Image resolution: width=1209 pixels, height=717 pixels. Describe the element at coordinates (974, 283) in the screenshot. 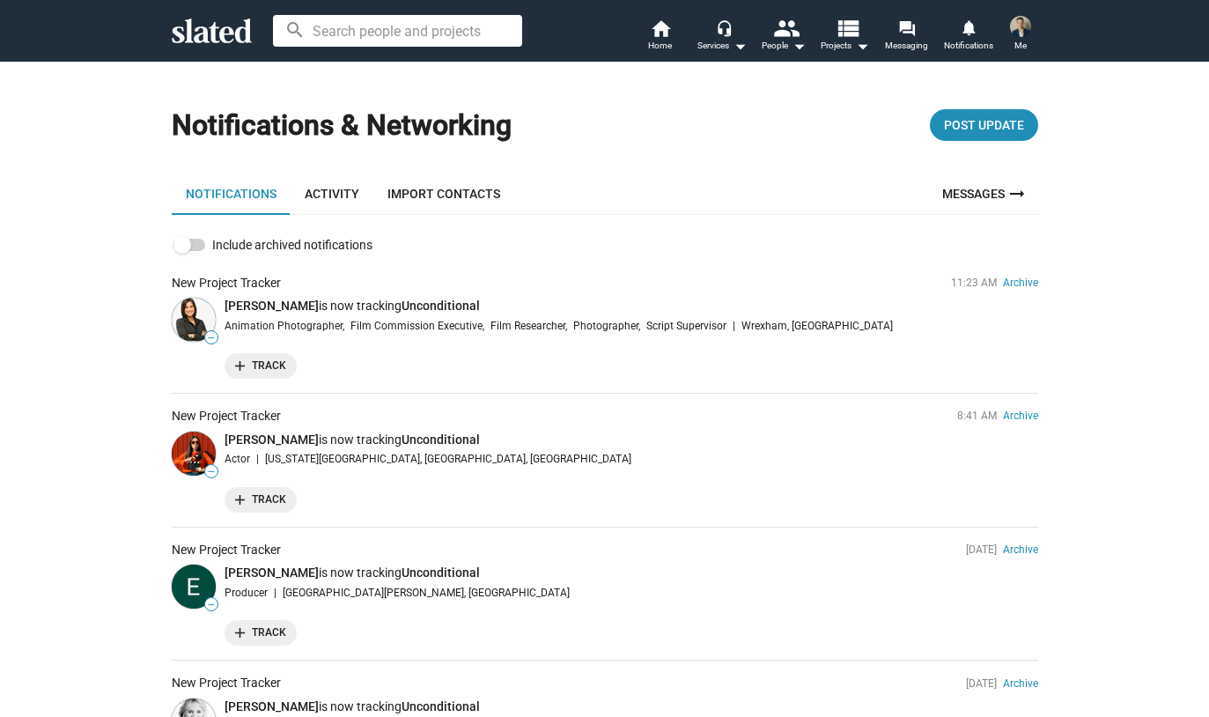

I see `span: 11:23 AM` at that location.